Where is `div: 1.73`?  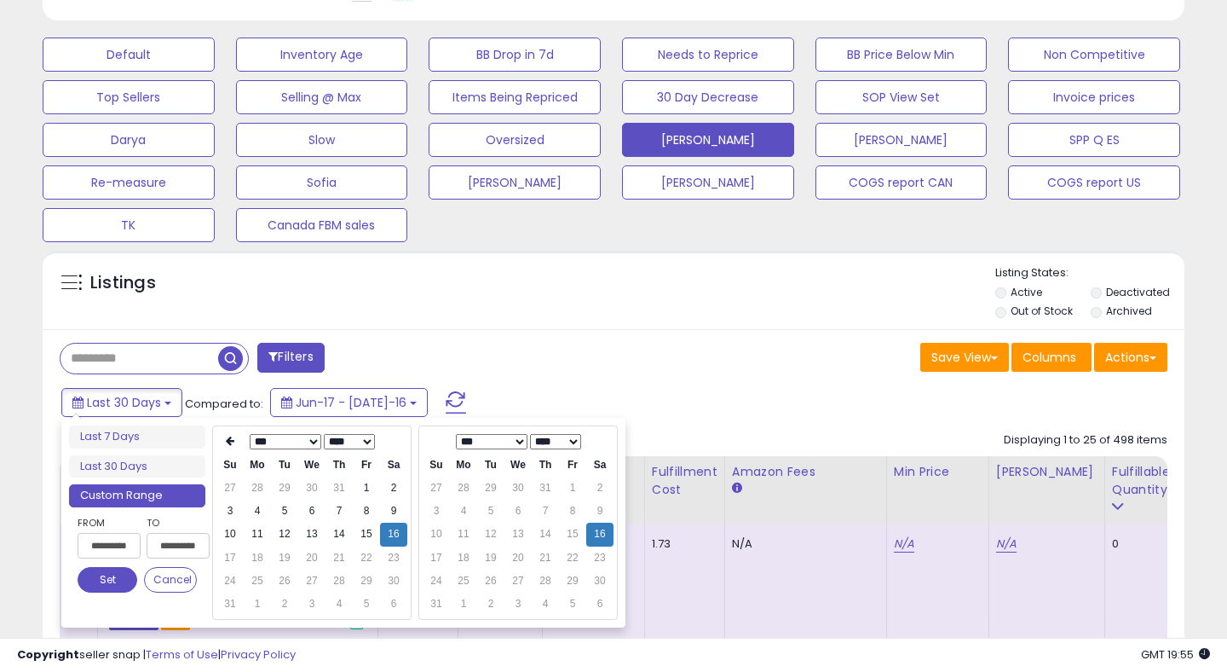
div: 1.73 is located at coordinates (682, 544).